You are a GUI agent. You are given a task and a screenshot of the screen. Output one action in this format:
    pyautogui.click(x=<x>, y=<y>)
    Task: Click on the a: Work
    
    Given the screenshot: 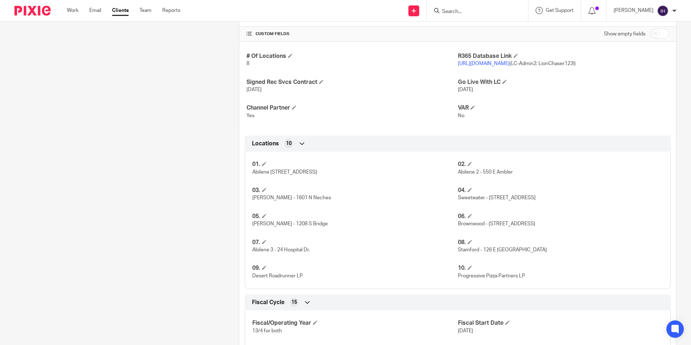 What is the action you would take?
    pyautogui.click(x=73, y=10)
    